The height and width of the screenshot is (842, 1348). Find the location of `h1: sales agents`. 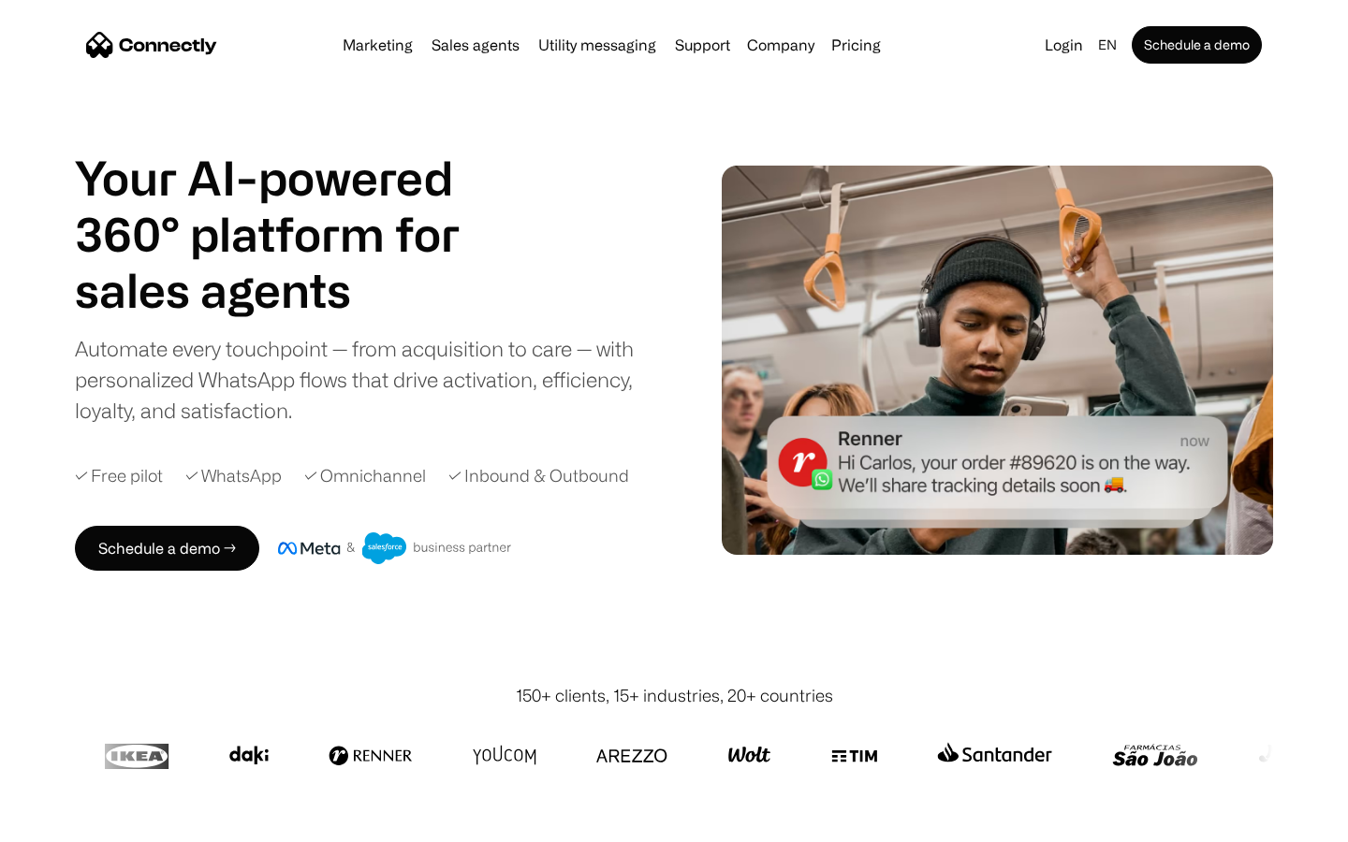

h1: sales agents is located at coordinates (290, 290).